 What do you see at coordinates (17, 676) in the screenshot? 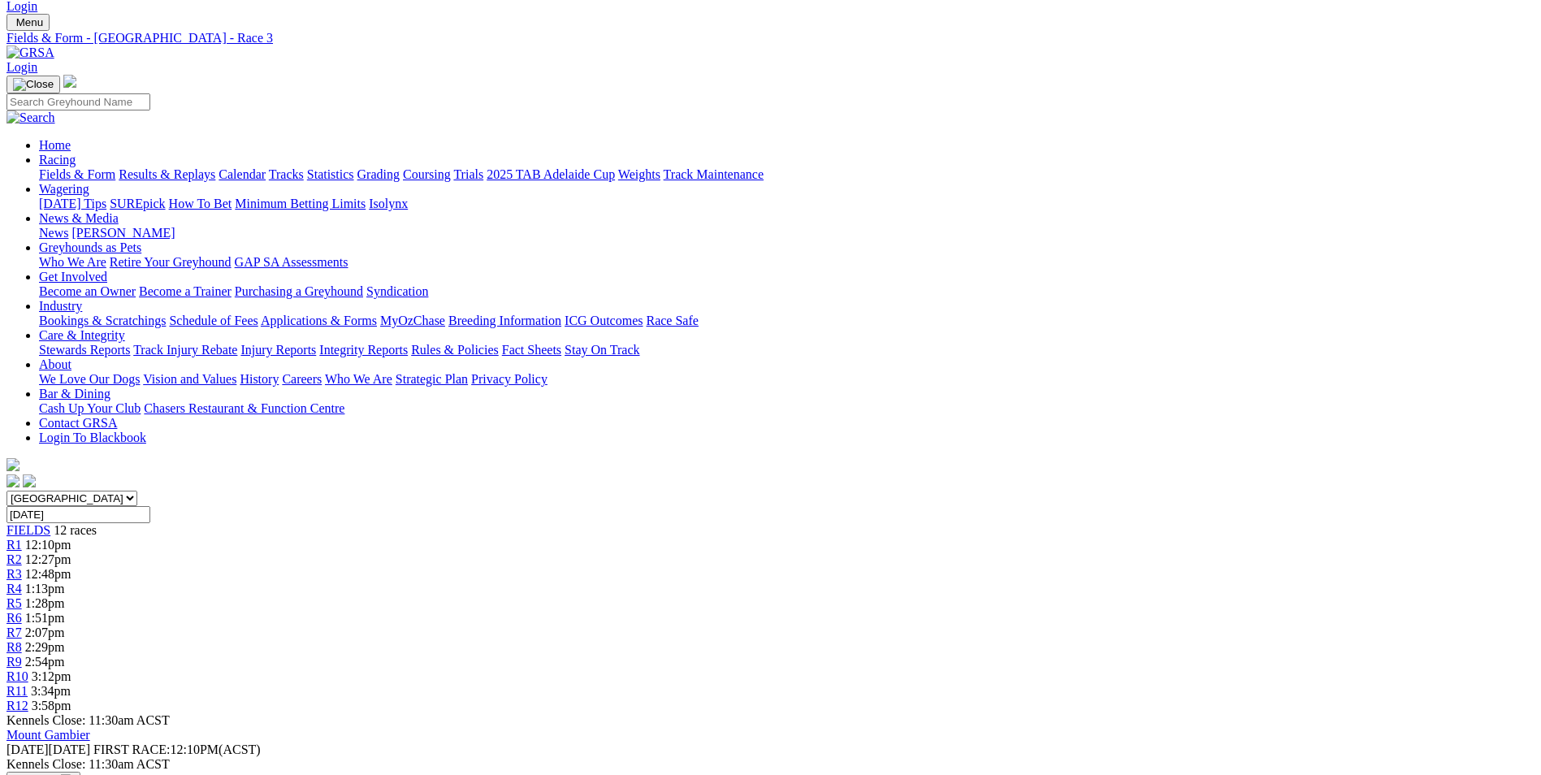
I see `span: R10` at bounding box center [17, 676].